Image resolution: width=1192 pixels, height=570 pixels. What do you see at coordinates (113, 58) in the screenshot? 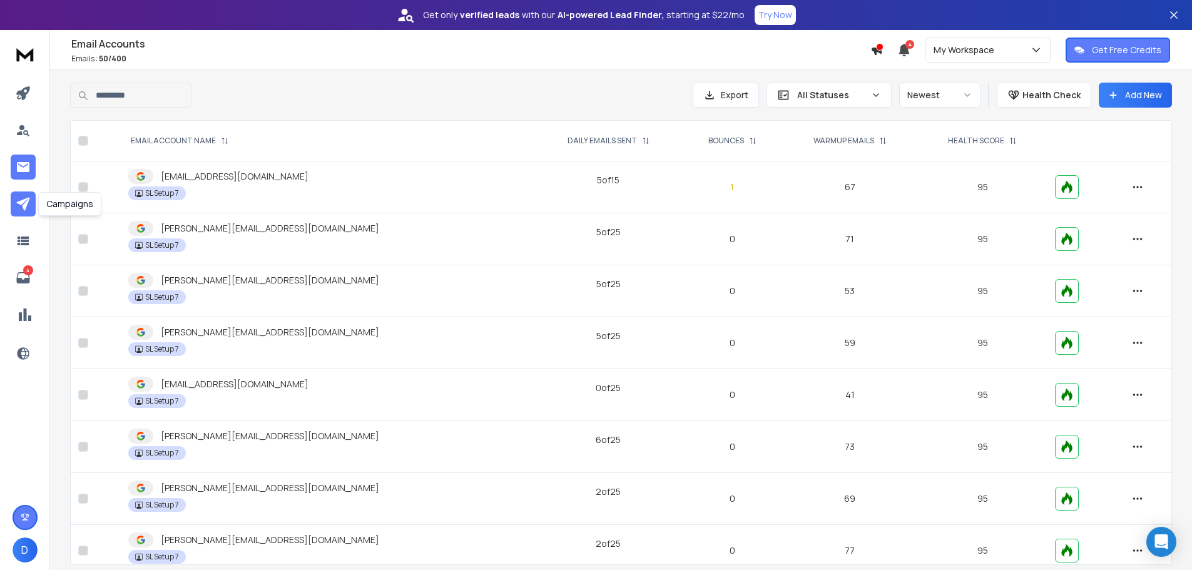
I see `span: 50 / 400` at bounding box center [113, 58].